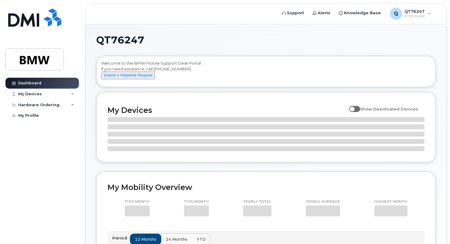 The height and width of the screenshot is (244, 450). Describe the element at coordinates (257, 202) in the screenshot. I see `p: Yearly total` at that location.